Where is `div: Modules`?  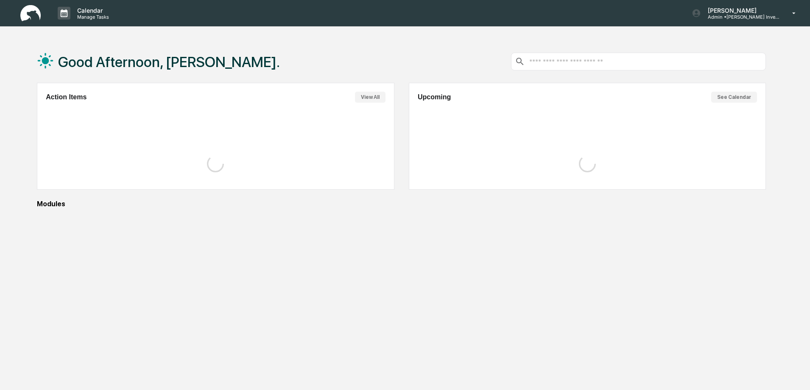 div: Modules is located at coordinates (401, 204).